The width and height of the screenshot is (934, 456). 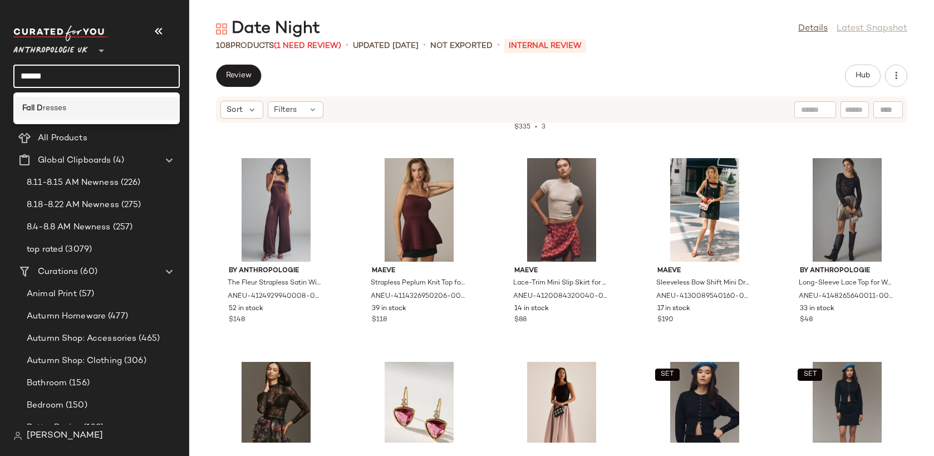 I want to click on img: cfy_white_logo.C9jOOHJF.svg, so click(x=61, y=33).